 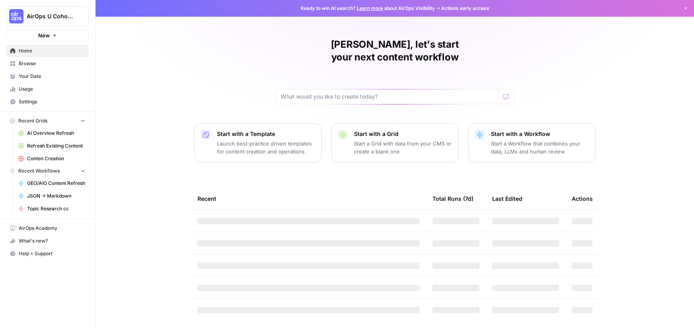 I want to click on a: Your Data, so click(x=47, y=76).